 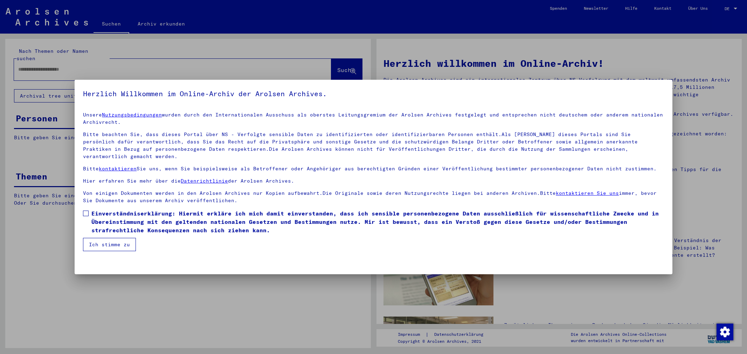 What do you see at coordinates (725, 332) in the screenshot?
I see `img: Zustimmung ändern` at bounding box center [725, 332].